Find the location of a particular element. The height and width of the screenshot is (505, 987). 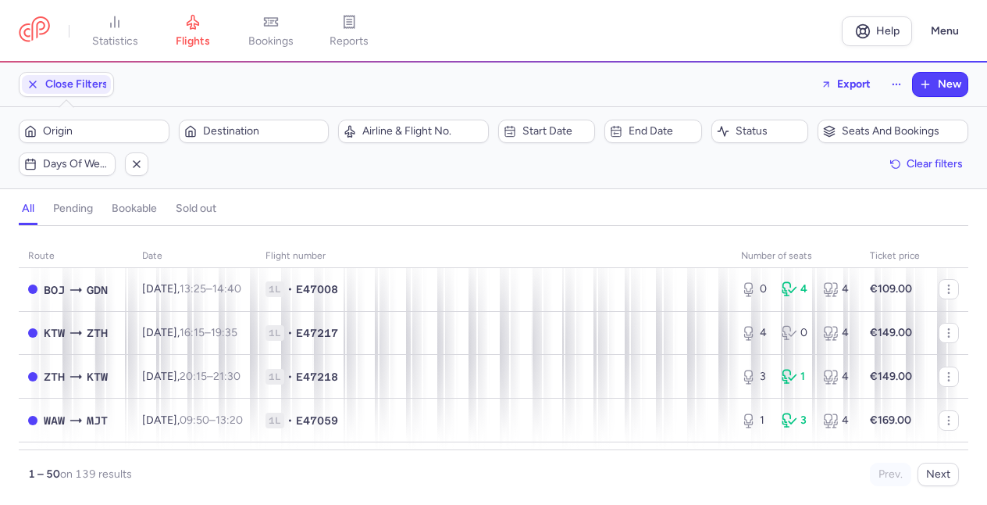

button: Airline & Flight No. is located at coordinates (413, 131).